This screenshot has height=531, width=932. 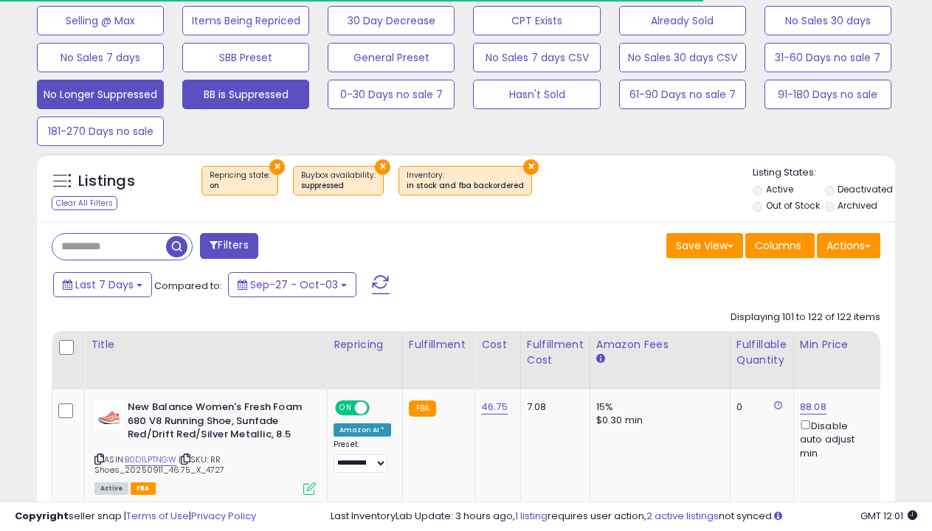 I want to click on button: 61-90 Days no sale 7, so click(x=683, y=94).